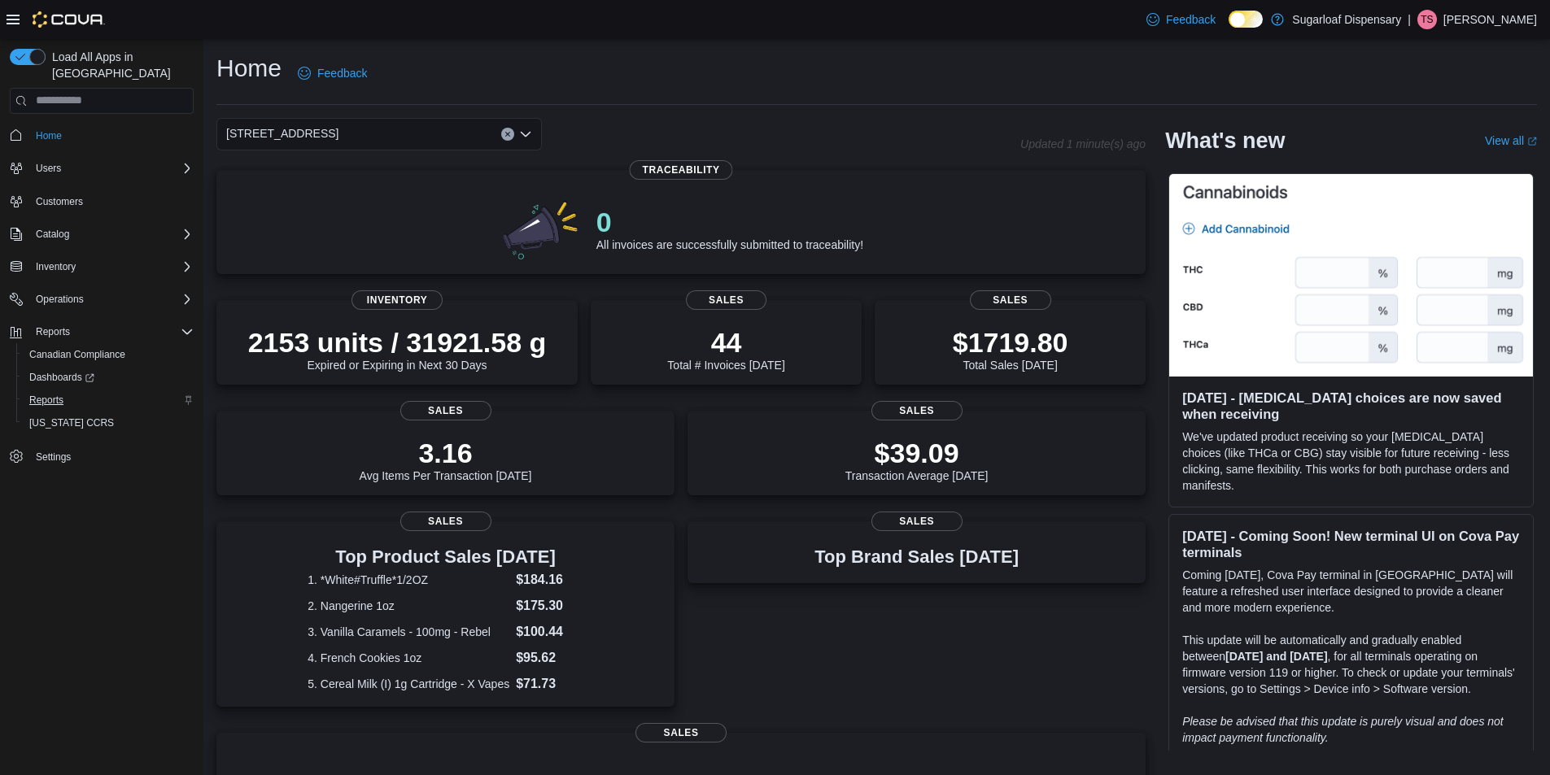 The height and width of the screenshot is (775, 1550). Describe the element at coordinates (1229, 28) in the screenshot. I see `span: Dark Mode` at that location.